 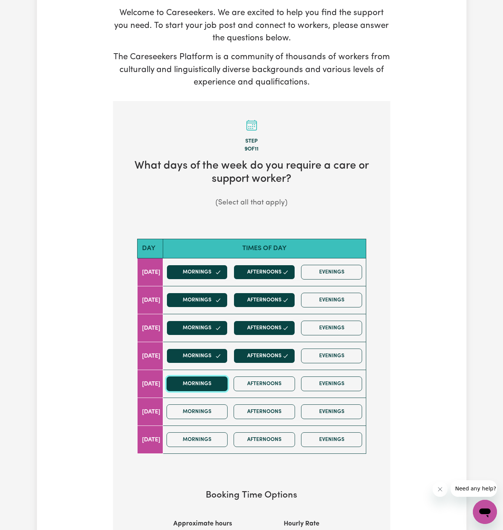 What do you see at coordinates (252, 149) in the screenshot?
I see `div: 9 of 11` at bounding box center [252, 149].